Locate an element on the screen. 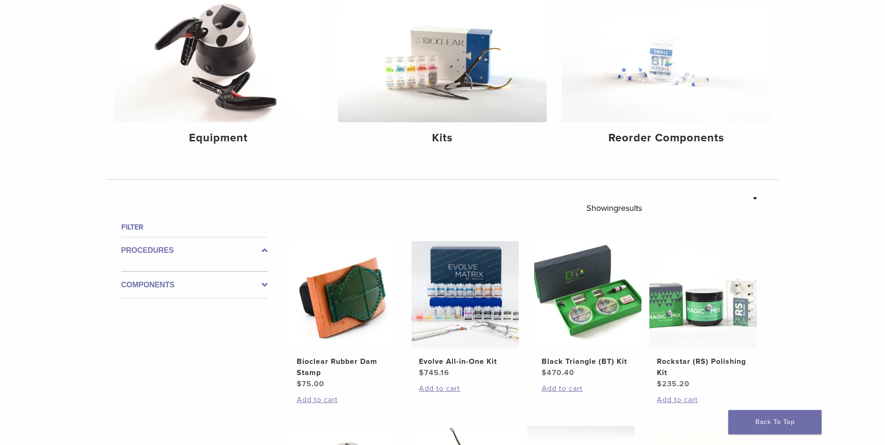 This screenshot has height=445, width=885. img: Rockstar (RS) Polishing Kit is located at coordinates (703, 295).